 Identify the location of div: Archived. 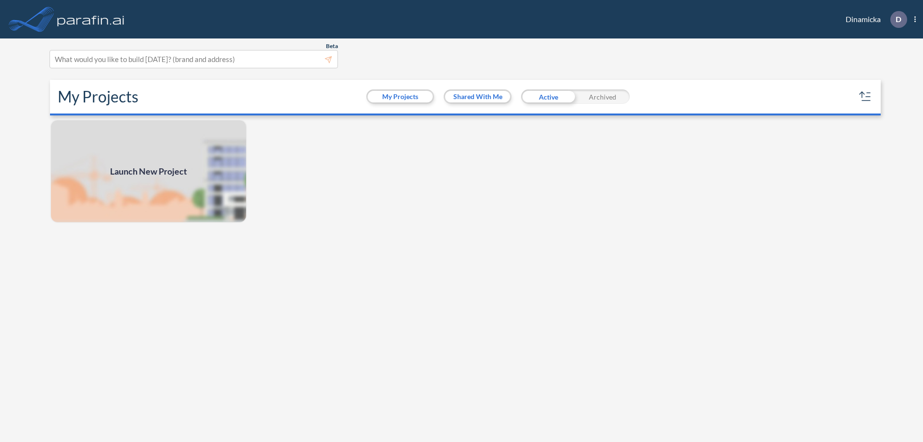
(603, 97).